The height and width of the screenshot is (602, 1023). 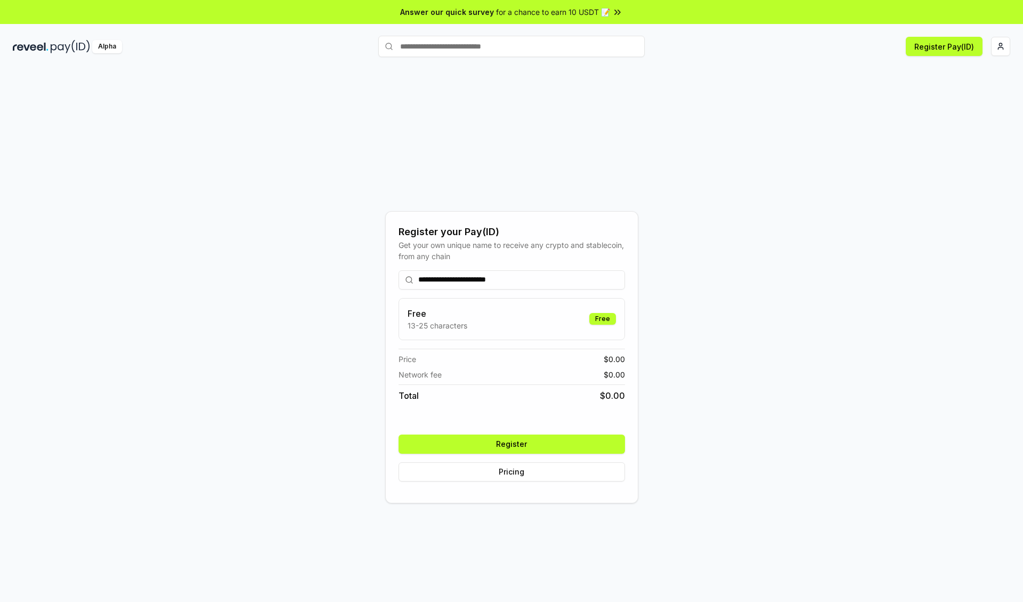 What do you see at coordinates (407, 359) in the screenshot?
I see `span: Price` at bounding box center [407, 359].